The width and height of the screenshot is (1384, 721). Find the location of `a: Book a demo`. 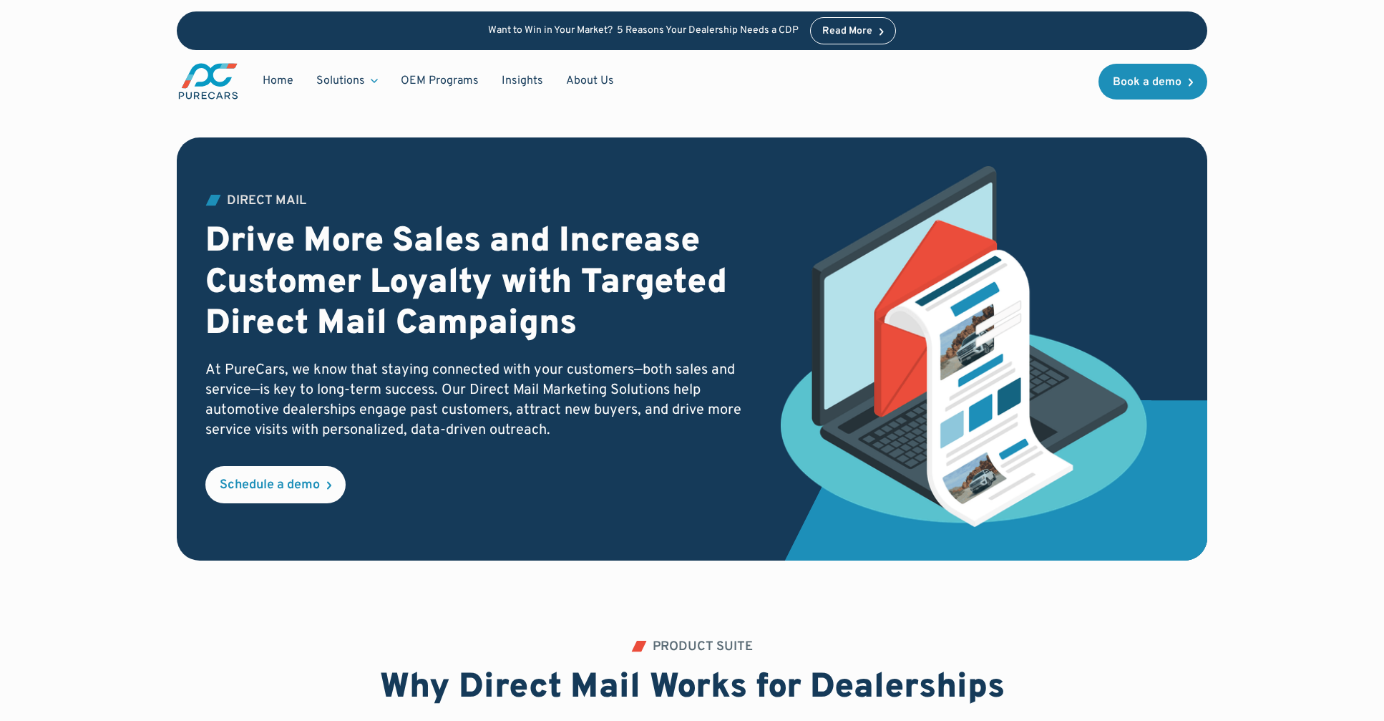

a: Book a demo is located at coordinates (1153, 82).